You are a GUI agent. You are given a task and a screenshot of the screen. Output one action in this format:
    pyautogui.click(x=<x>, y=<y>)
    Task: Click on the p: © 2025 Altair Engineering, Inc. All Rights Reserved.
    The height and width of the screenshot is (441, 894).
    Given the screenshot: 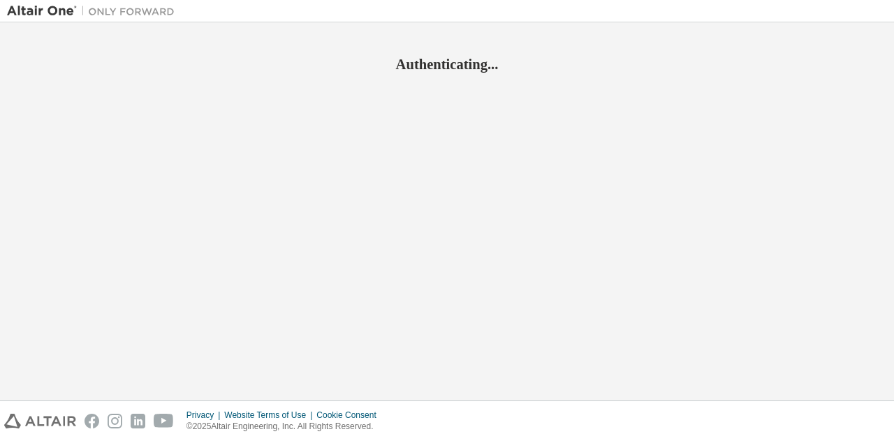 What is the action you would take?
    pyautogui.click(x=286, y=426)
    